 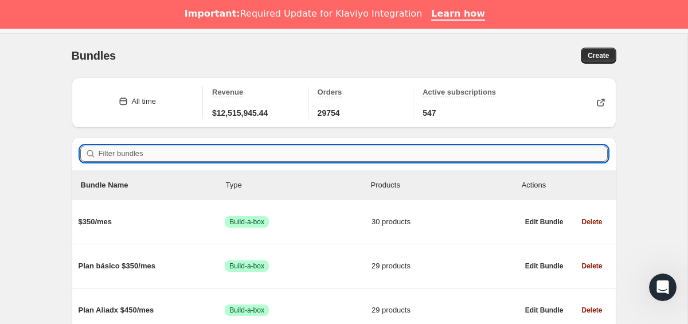 I want to click on span: Orders, so click(x=330, y=92).